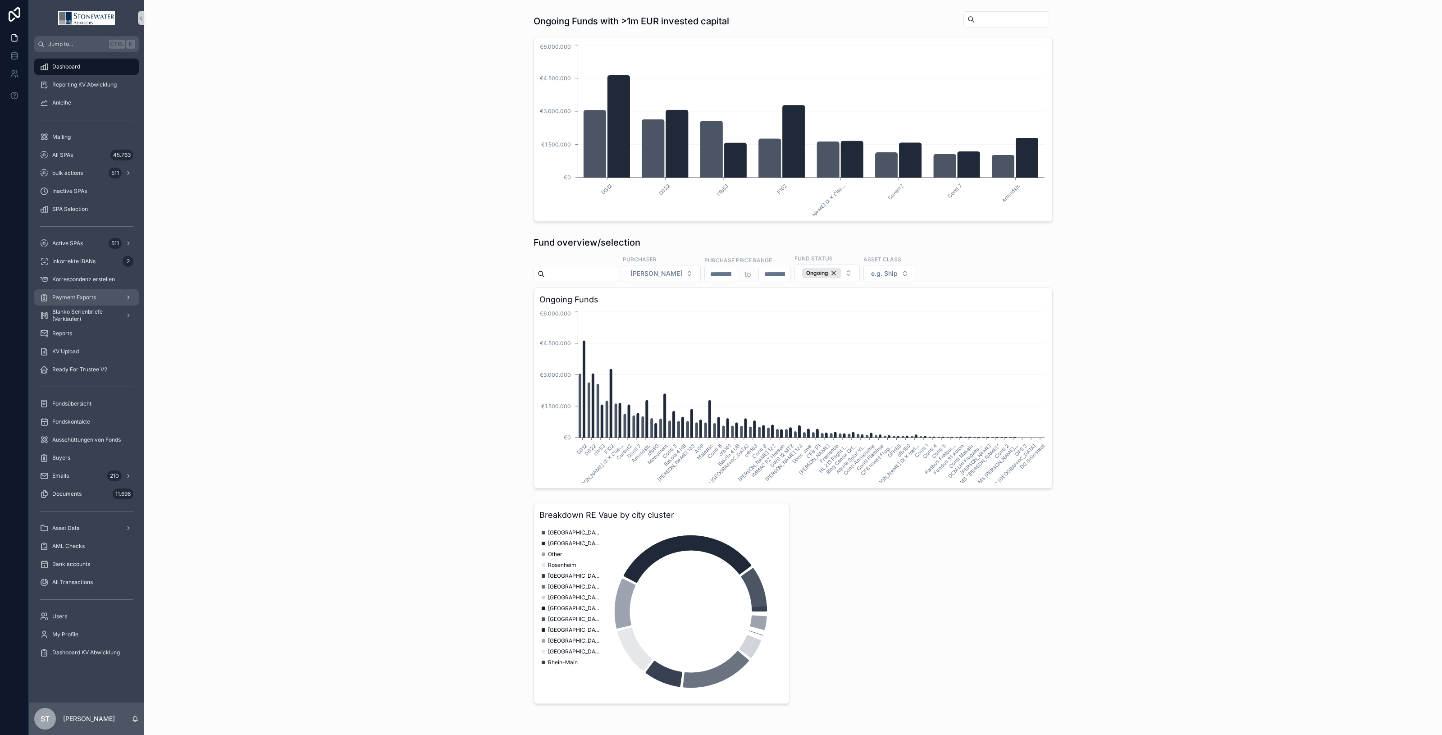 This screenshot has height=735, width=1442. Describe the element at coordinates (675, 455) in the screenshot. I see `text: Bakola 4 HB` at that location.